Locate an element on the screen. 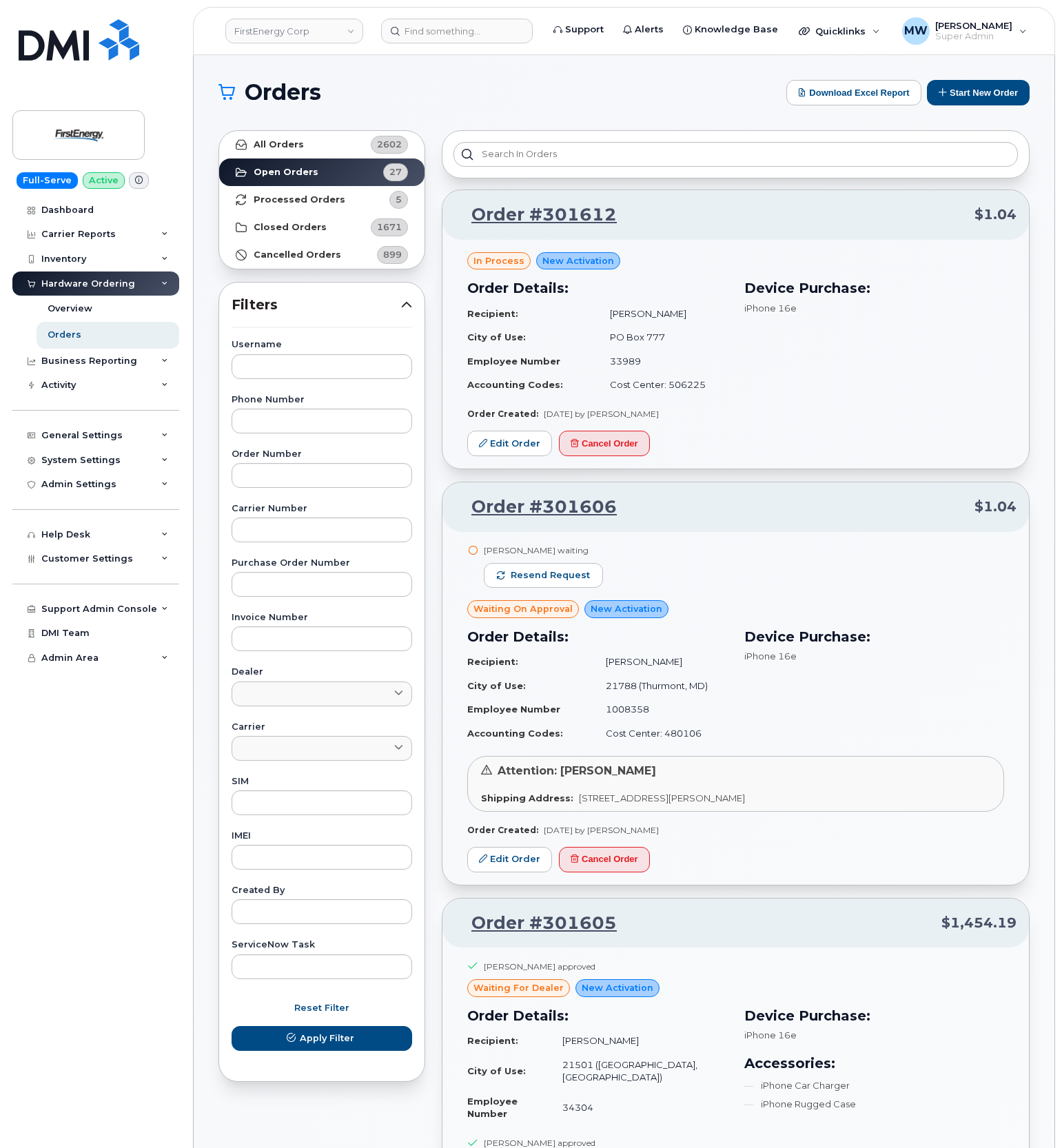 The height and width of the screenshot is (1148, 1062). span: Resend request is located at coordinates (550, 575).